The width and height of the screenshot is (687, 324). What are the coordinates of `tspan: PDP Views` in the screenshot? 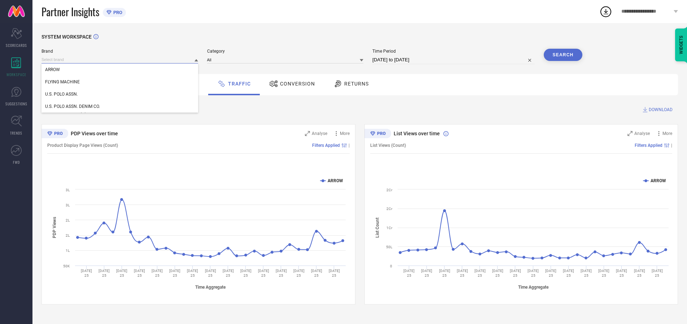 It's located at (54, 227).